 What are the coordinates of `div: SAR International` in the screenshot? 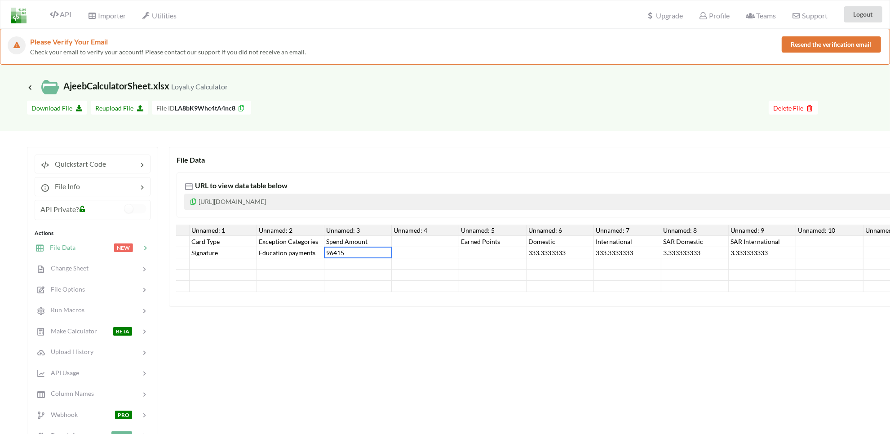 It's located at (762, 241).